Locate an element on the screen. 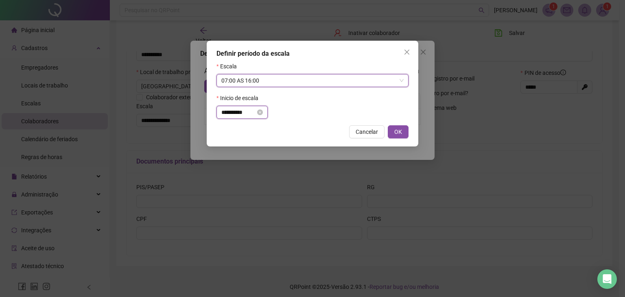 The width and height of the screenshot is (625, 297). label: Escala is located at coordinates (229, 66).